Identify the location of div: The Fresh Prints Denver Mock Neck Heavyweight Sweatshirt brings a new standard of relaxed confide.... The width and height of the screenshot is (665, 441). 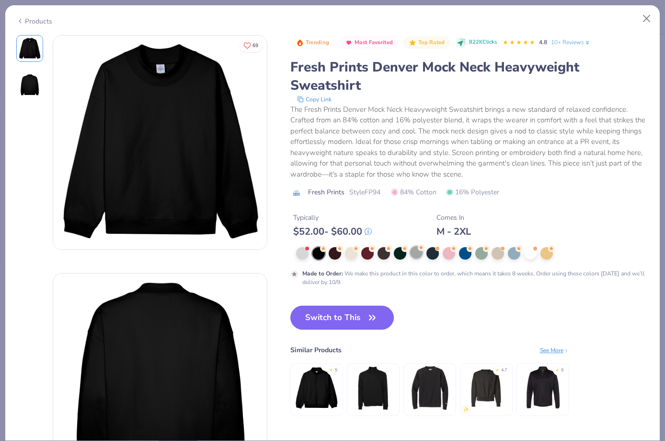
(470, 142).